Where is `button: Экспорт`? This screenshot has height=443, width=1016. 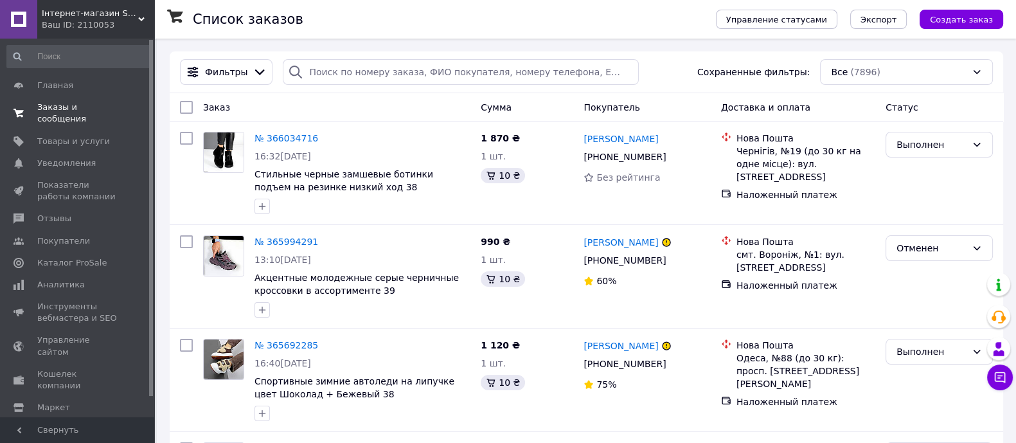
button: Экспорт is located at coordinates (879, 19).